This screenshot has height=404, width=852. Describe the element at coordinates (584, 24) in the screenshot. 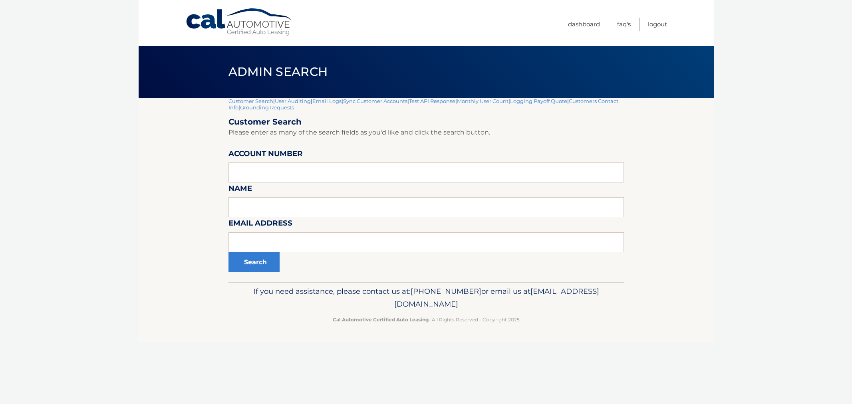

I see `a: Dashboard` at that location.